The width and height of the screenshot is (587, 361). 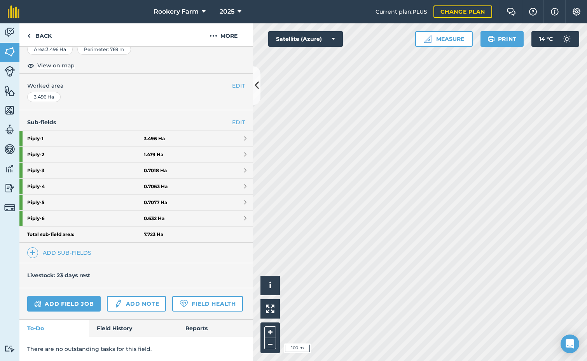 What do you see at coordinates (136, 86) in the screenshot?
I see `span: Worked area` at bounding box center [136, 86].